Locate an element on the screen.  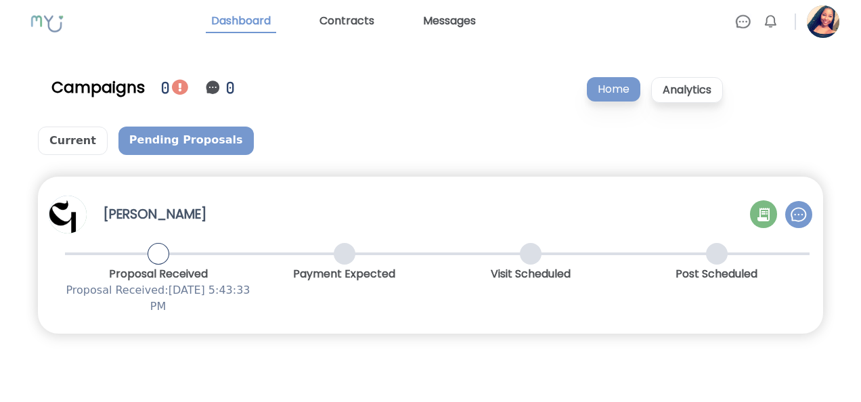
img: Bell is located at coordinates (770, 22).